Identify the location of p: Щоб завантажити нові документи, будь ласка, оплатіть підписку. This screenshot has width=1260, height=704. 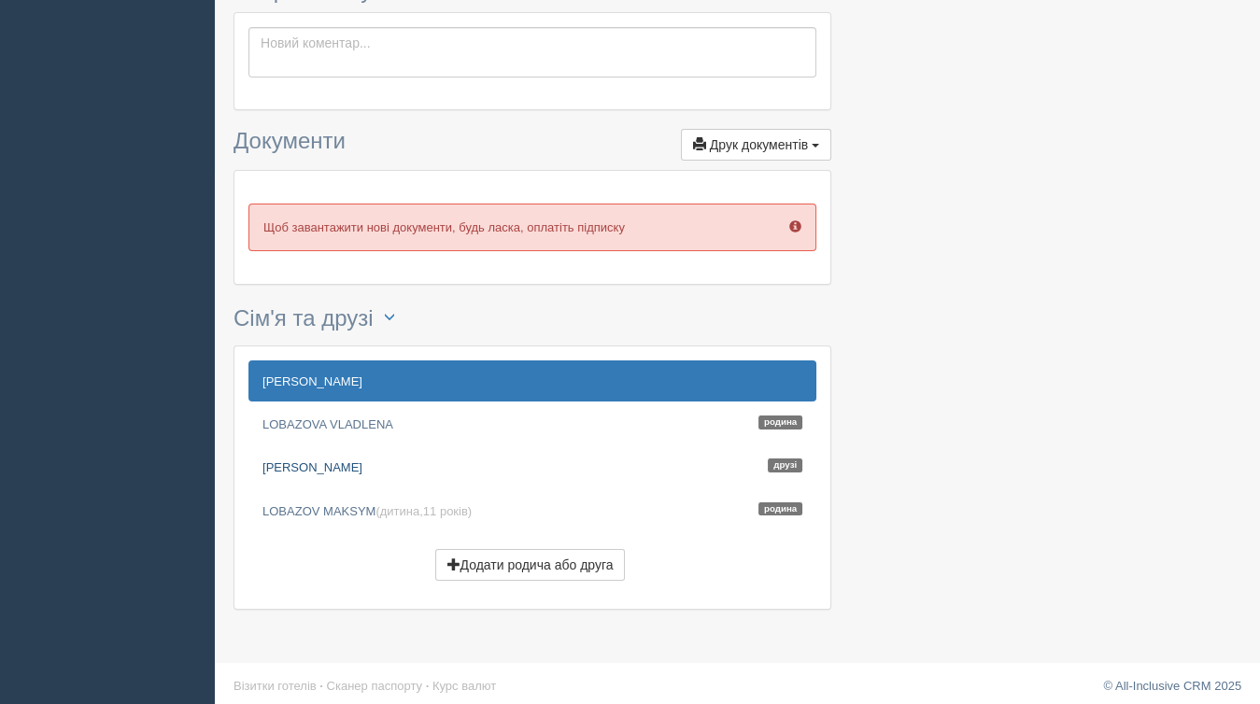
(532, 227).